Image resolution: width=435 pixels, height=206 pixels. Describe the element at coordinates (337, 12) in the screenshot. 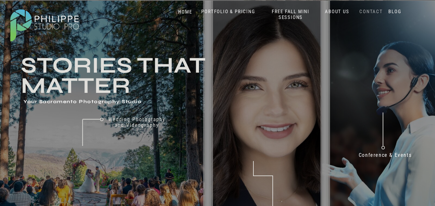

I see `nav: ABOUT US` at that location.